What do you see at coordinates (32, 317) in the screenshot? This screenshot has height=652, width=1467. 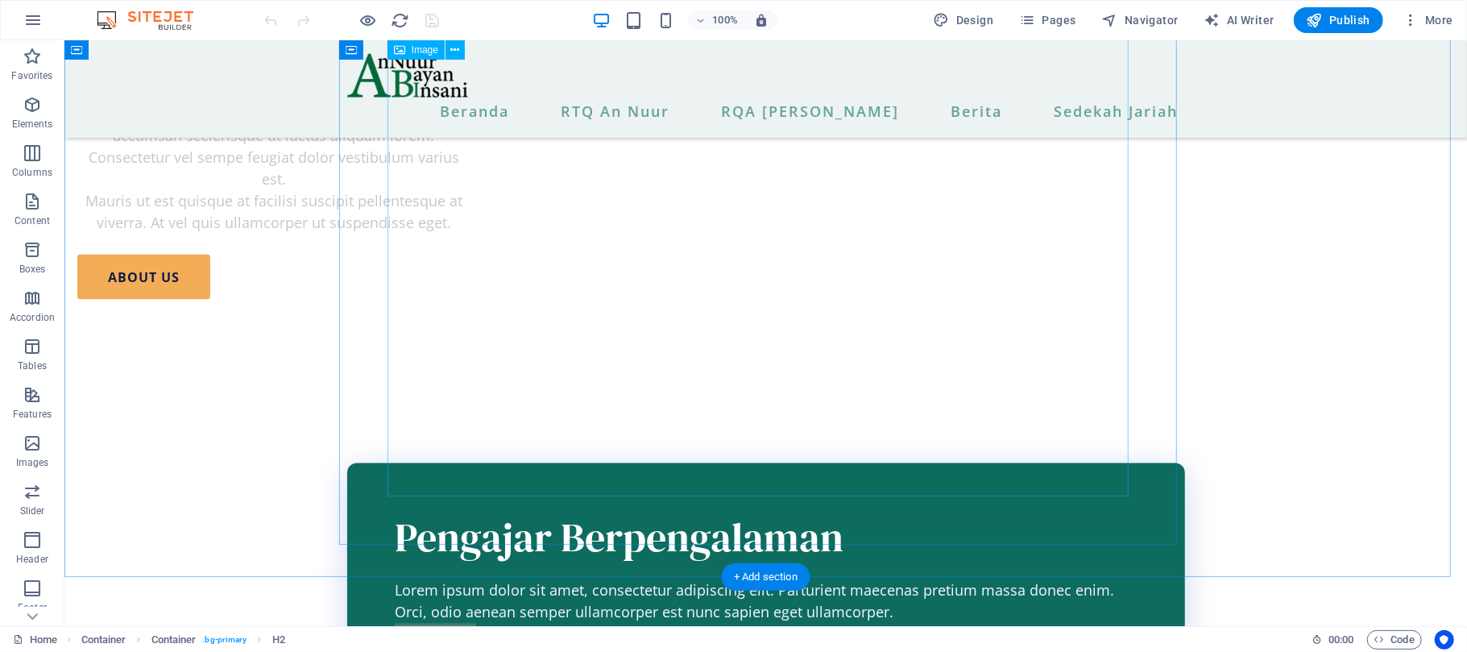 I see `p: Accordion` at bounding box center [32, 317].